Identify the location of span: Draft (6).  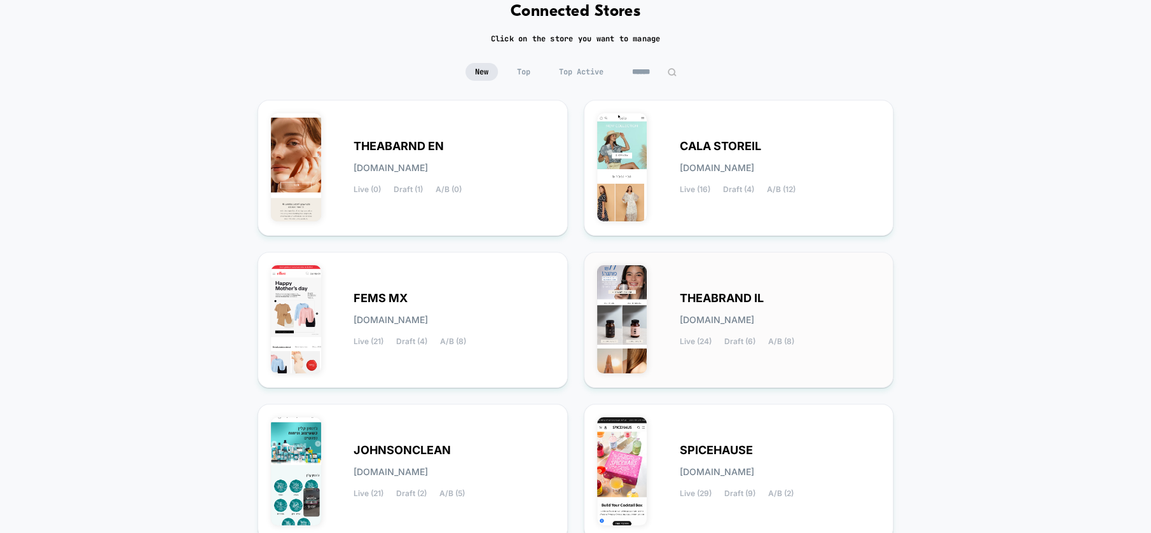
(740, 342).